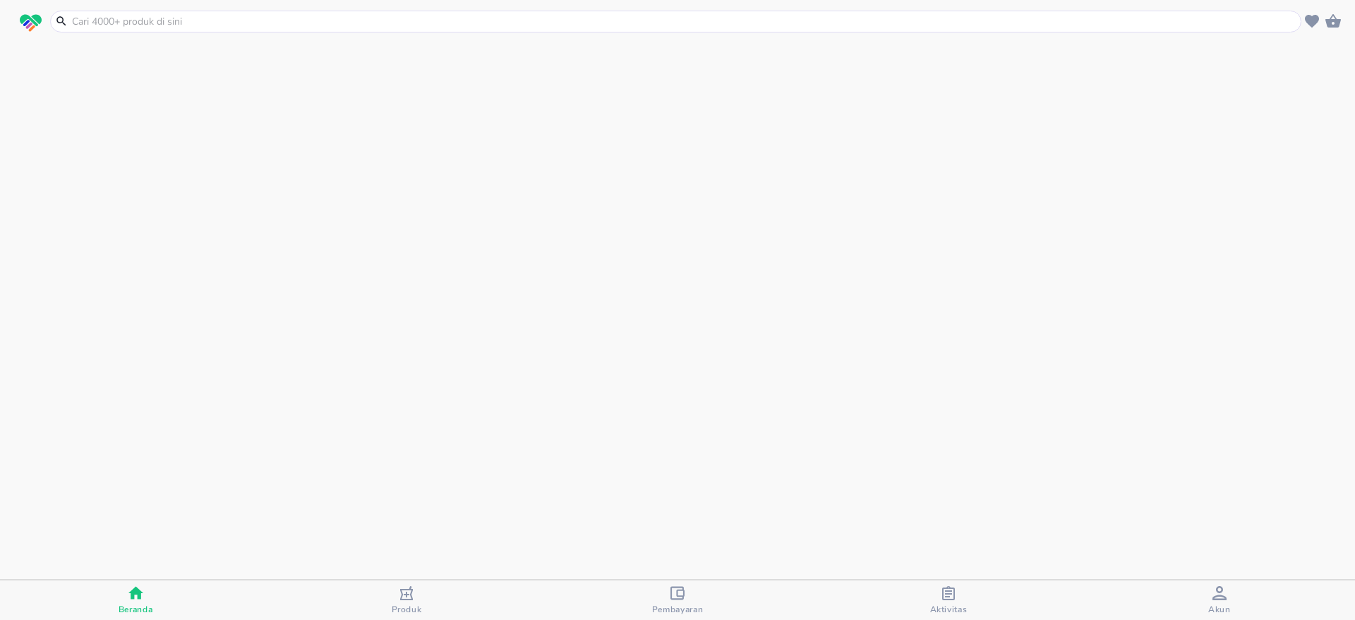 The height and width of the screenshot is (620, 1355). What do you see at coordinates (949, 600) in the screenshot?
I see `button: Aktivitas` at bounding box center [949, 600].